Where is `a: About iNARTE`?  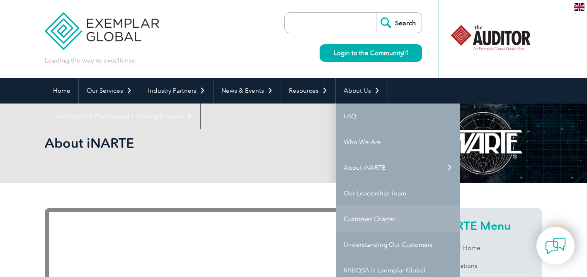
a: About iNARTE is located at coordinates (398, 168).